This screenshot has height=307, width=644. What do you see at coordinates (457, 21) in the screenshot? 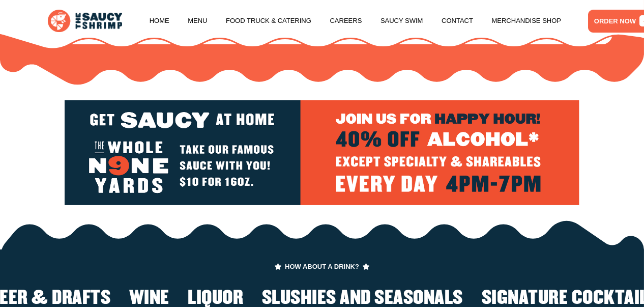
I see `a: Contact` at bounding box center [457, 21].